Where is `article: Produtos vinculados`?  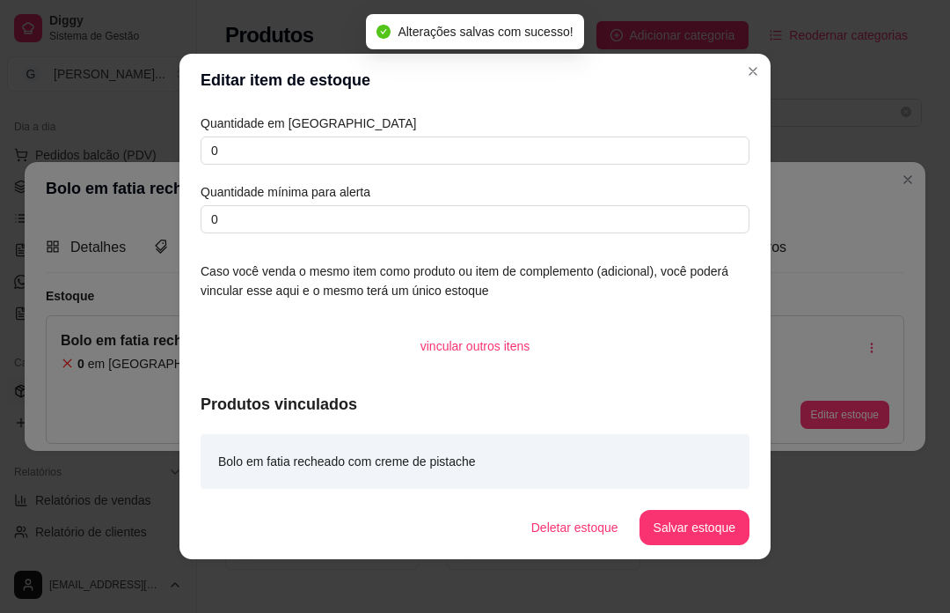 article: Produtos vinculados is located at coordinates (475, 404).